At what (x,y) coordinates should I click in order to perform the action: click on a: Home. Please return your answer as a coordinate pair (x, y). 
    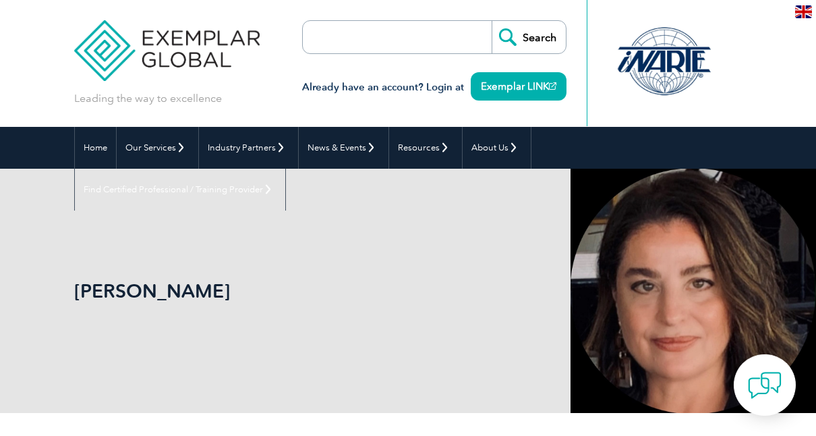
    Looking at the image, I should click on (95, 148).